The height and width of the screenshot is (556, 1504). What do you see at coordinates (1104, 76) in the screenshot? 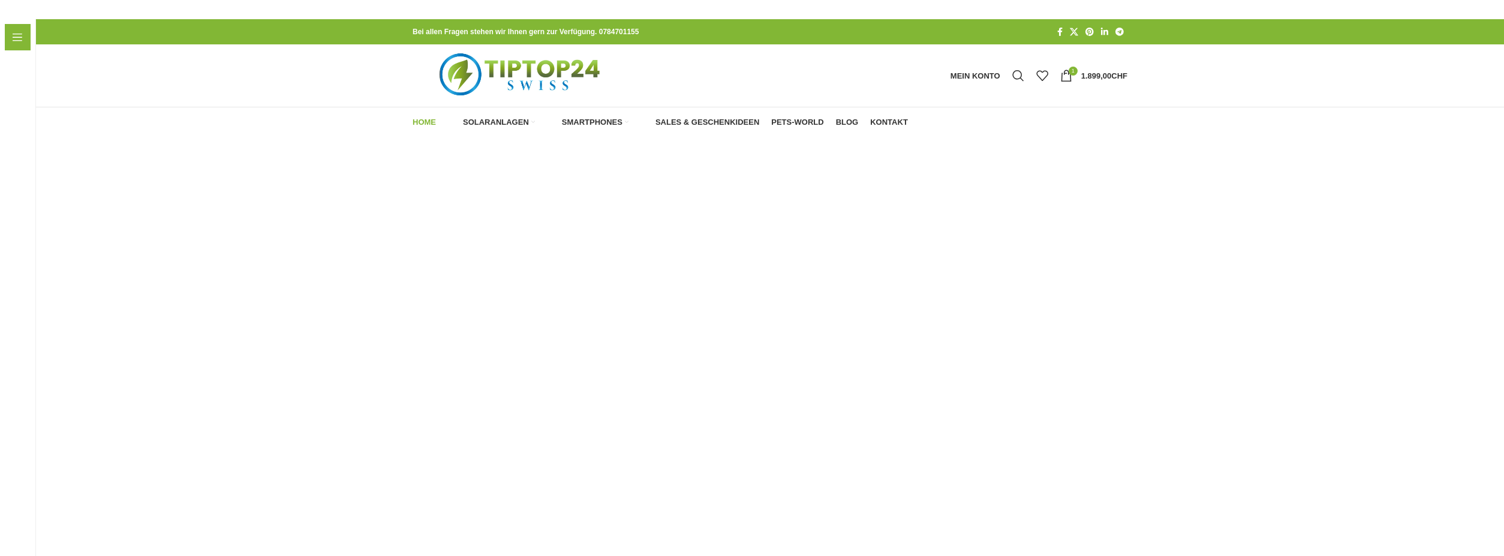
I see `bdi: 1.899,00` at bounding box center [1104, 76].